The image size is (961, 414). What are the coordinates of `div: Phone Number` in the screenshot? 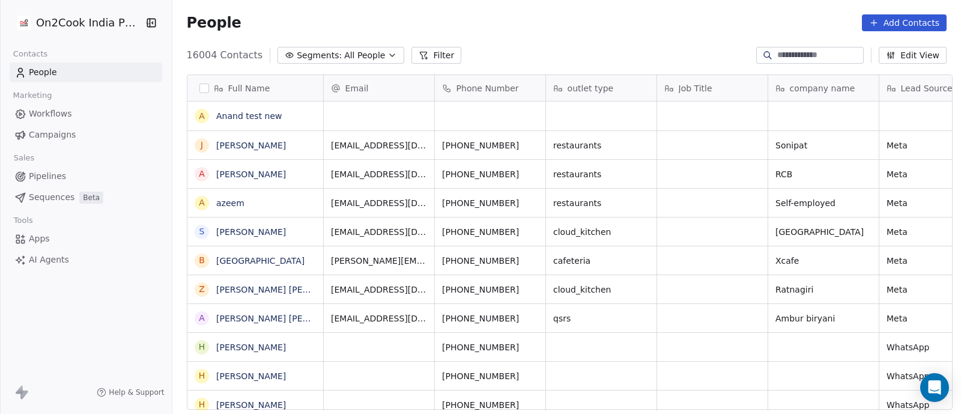 It's located at (490, 88).